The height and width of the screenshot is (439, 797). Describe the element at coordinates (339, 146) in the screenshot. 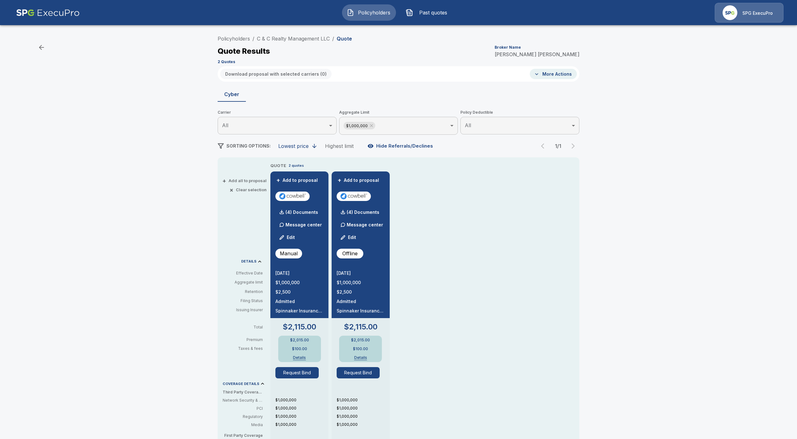

I see `div: Highest limit` at that location.